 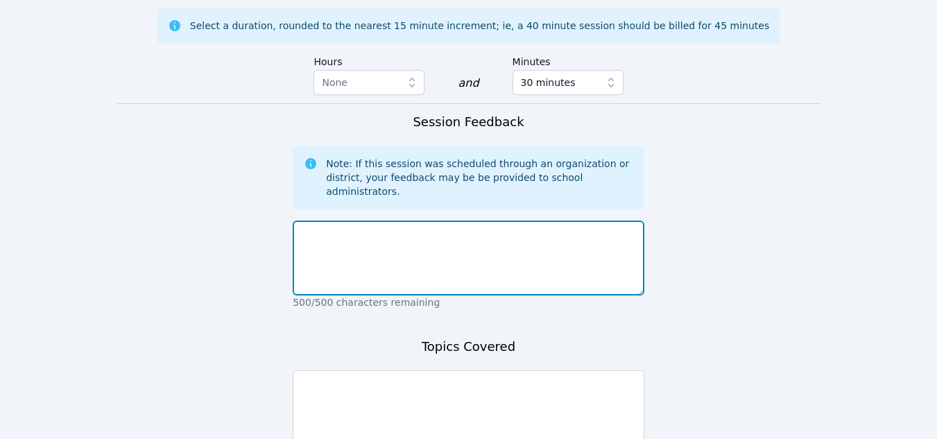 I want to click on p: 500/500 characters remaining, so click(x=468, y=302).